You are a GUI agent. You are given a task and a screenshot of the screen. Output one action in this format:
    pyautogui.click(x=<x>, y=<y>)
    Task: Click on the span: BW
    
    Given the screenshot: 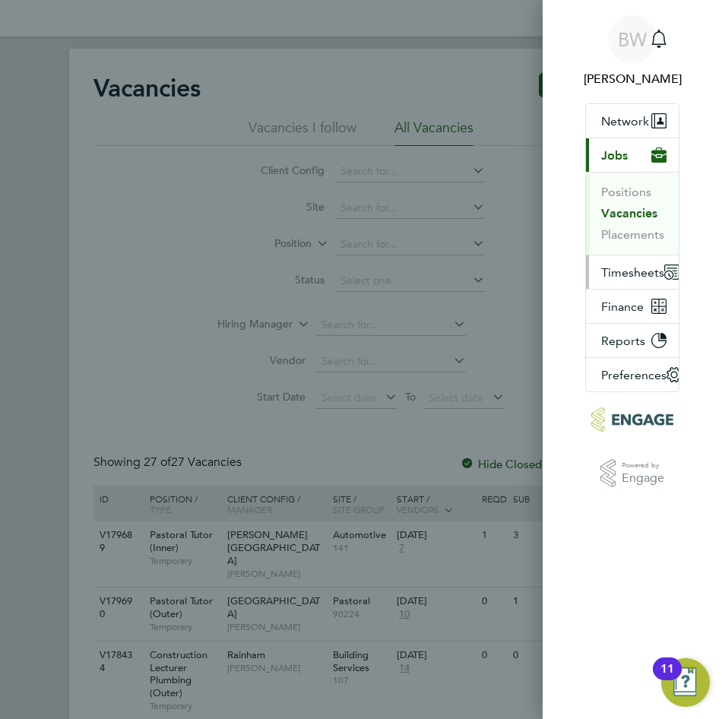 What is the action you would take?
    pyautogui.click(x=633, y=40)
    